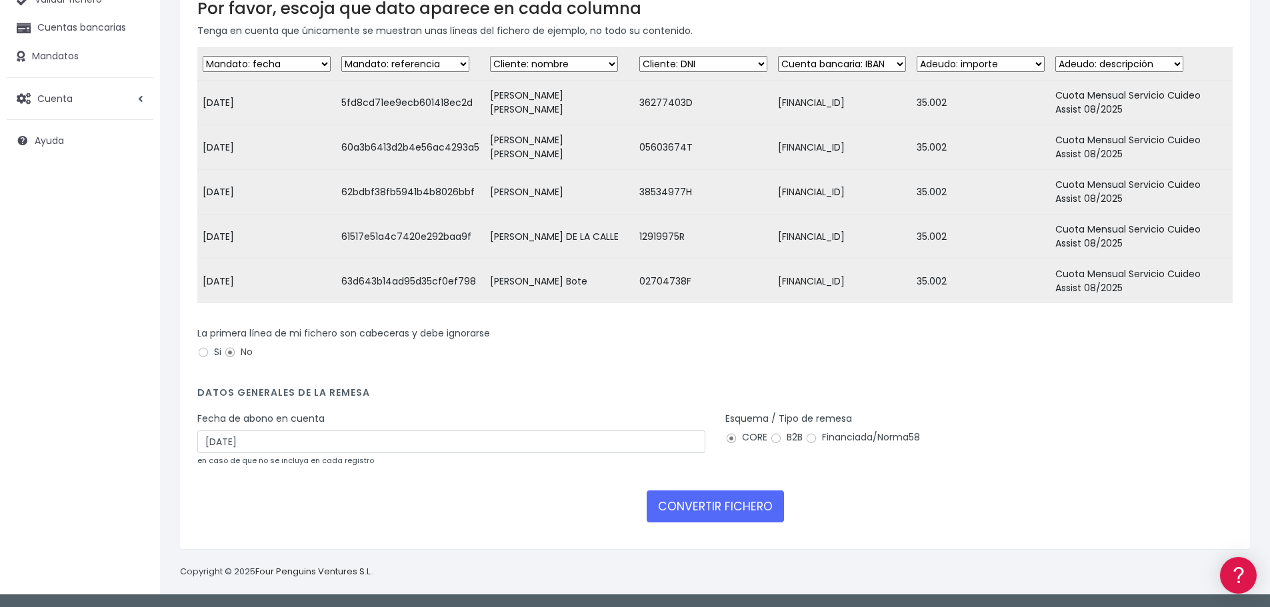 The image size is (1270, 607). Describe the element at coordinates (862, 437) in the screenshot. I see `label: Financiada/Norma58` at that location.